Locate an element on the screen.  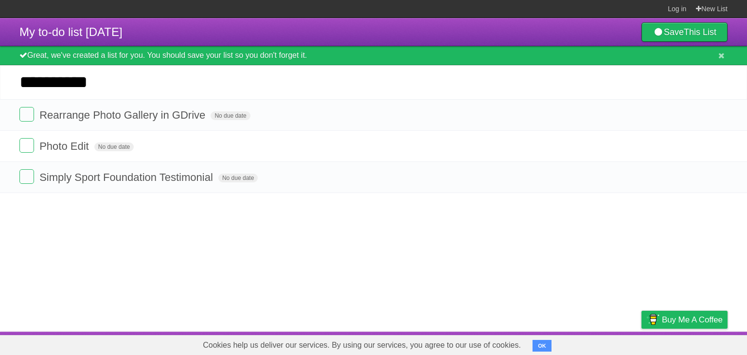
a: Buy me a coffee is located at coordinates (684, 319).